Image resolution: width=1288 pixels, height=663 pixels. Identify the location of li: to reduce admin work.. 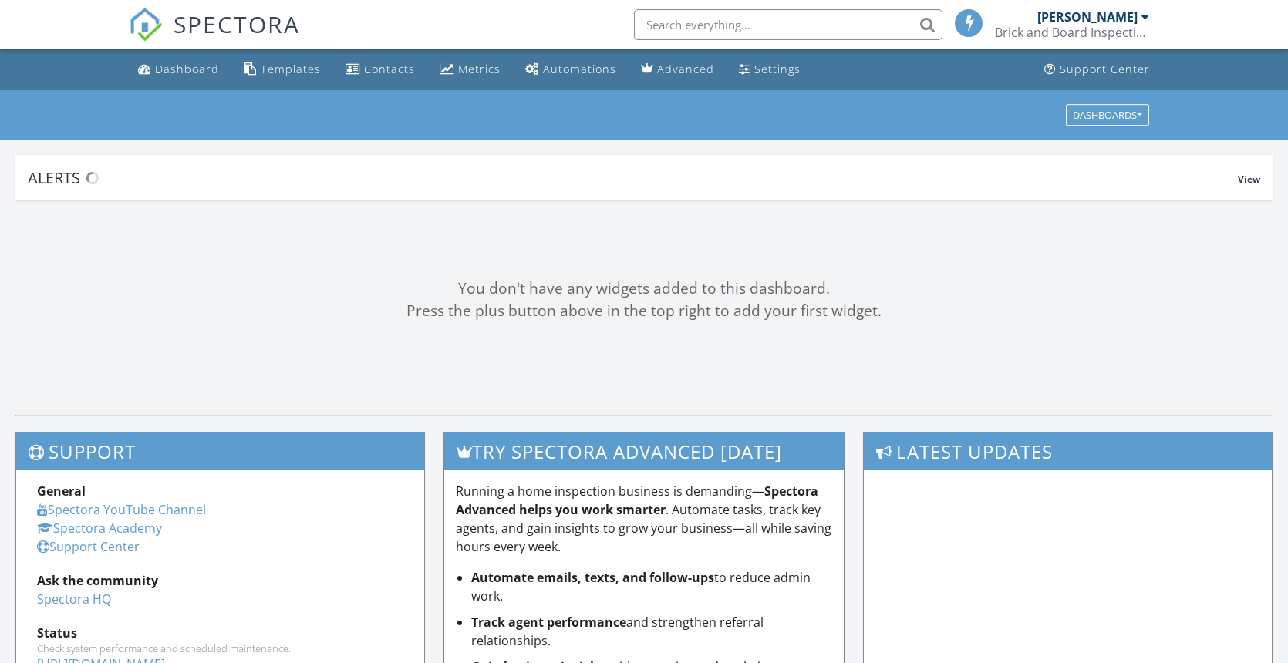
(651, 587).